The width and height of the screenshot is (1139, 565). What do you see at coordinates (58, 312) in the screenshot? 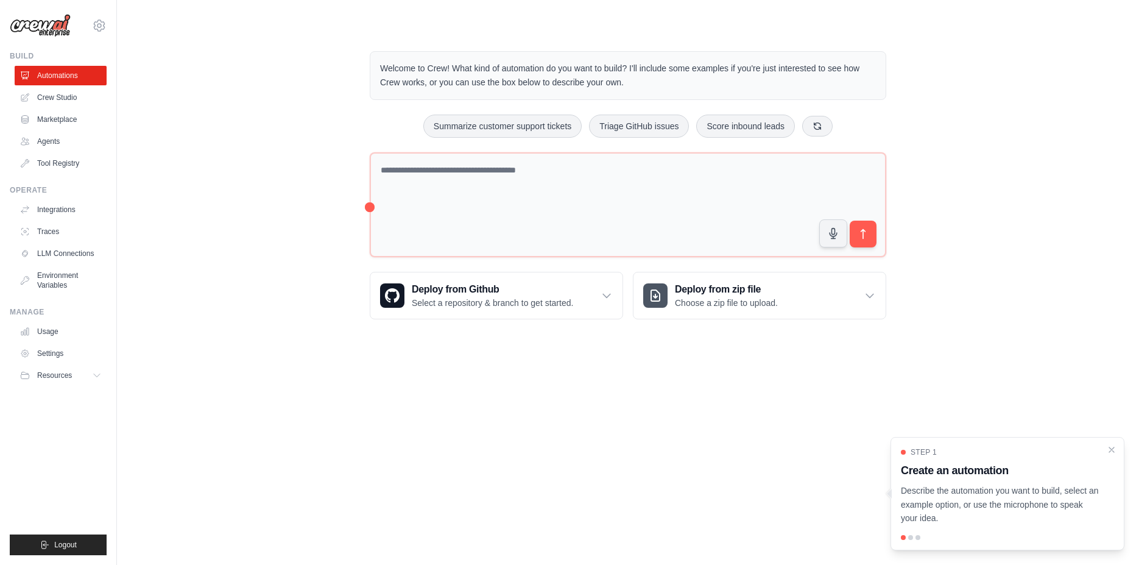
I see `div: Manage` at bounding box center [58, 312].